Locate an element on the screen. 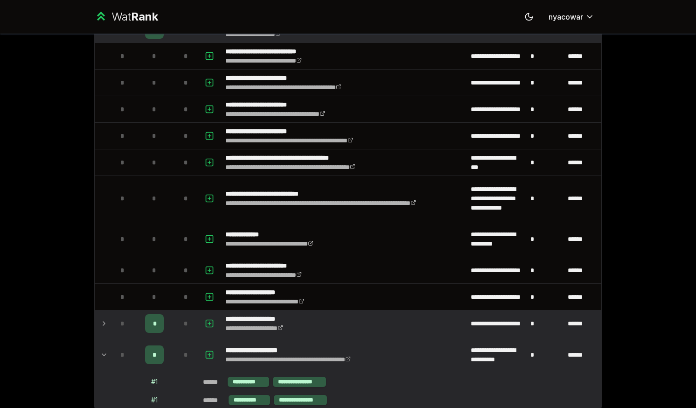 This screenshot has height=408, width=696. div: Wat is located at coordinates (135, 17).